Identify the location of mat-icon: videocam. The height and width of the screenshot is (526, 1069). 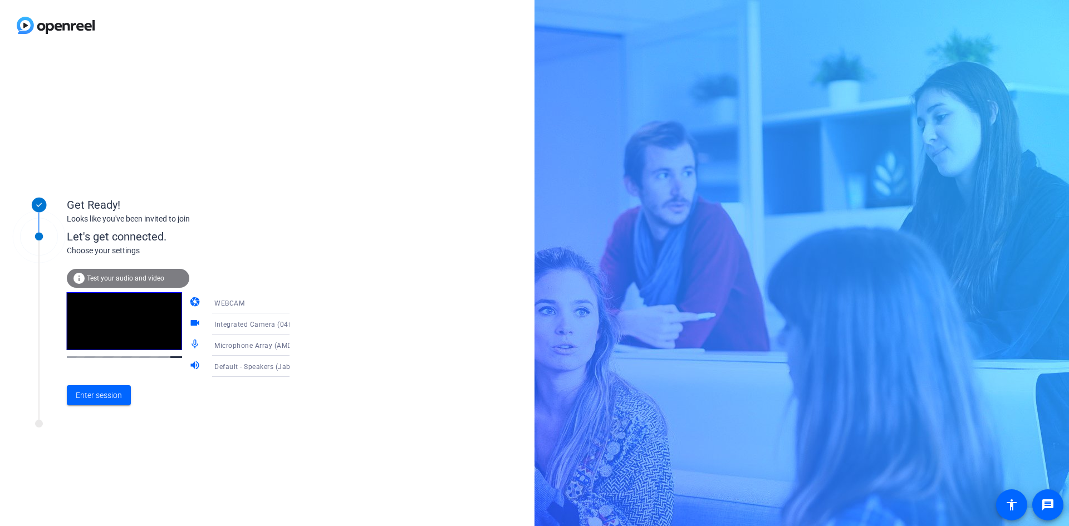
(196, 324).